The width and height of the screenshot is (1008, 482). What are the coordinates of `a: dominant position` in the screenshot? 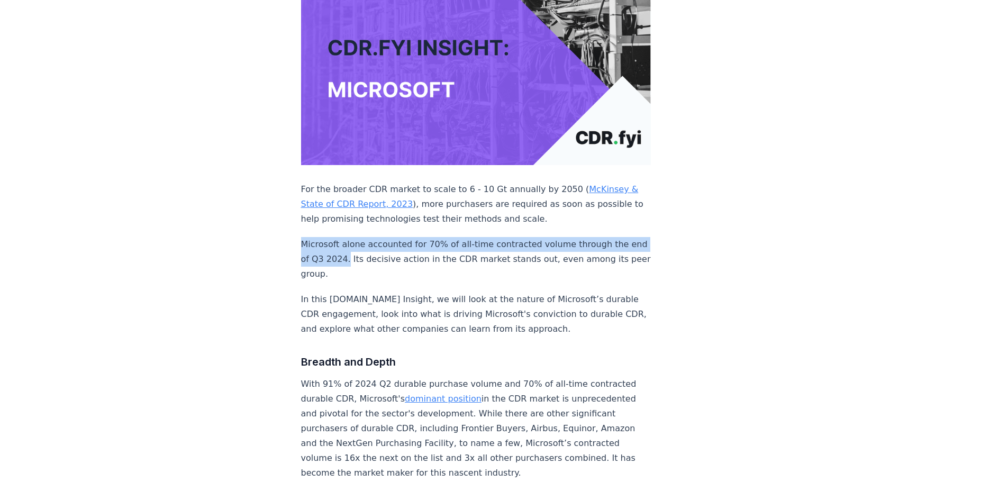 It's located at (443, 398).